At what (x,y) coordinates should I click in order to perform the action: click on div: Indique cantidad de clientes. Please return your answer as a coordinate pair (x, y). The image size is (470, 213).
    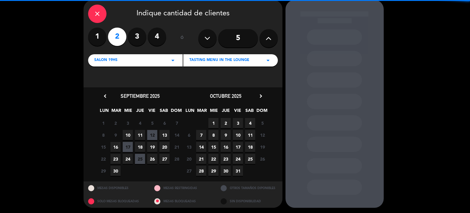
    Looking at the image, I should click on (183, 14).